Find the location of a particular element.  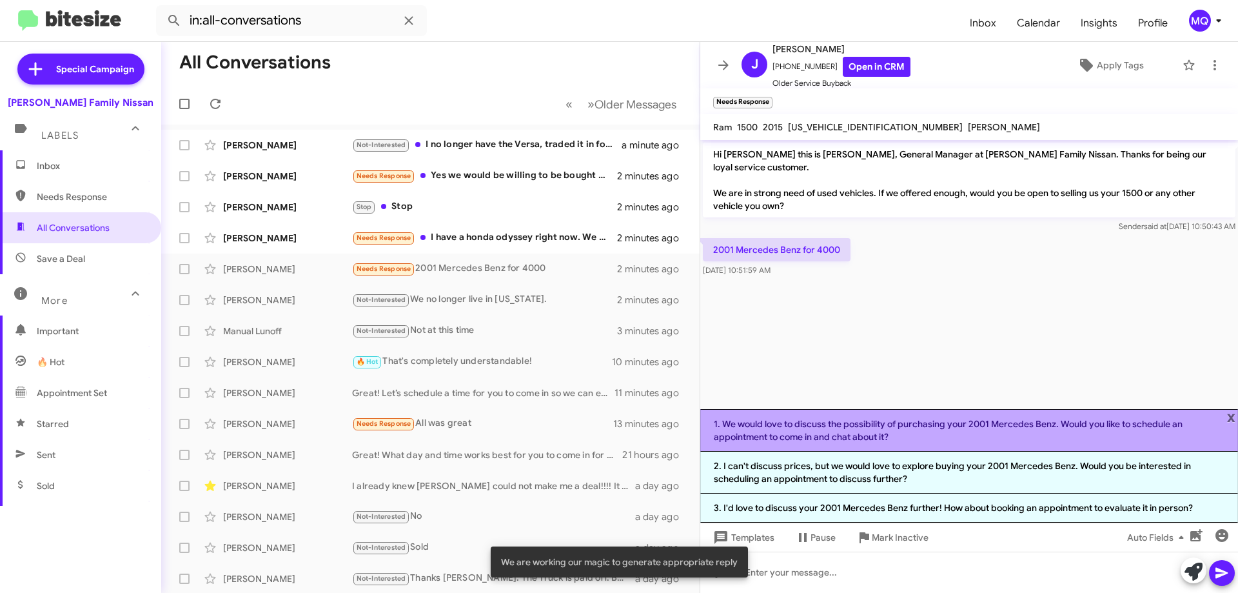

span: Calendar is located at coordinates (1038, 23).